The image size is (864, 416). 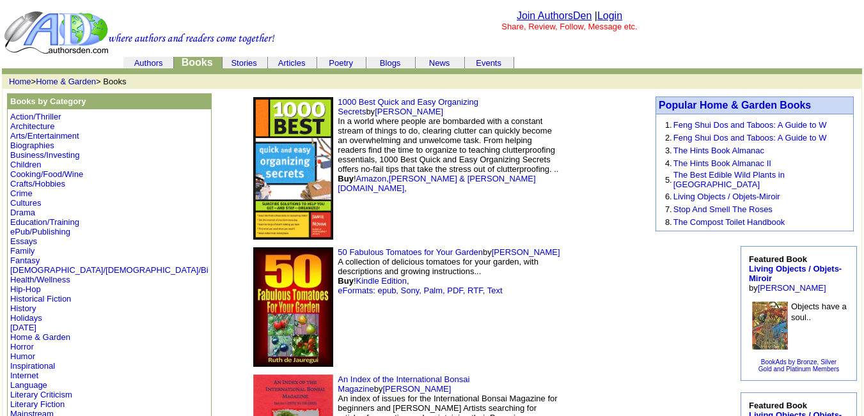 What do you see at coordinates (382, 281) in the screenshot?
I see `a: Kindle Edition` at bounding box center [382, 281].